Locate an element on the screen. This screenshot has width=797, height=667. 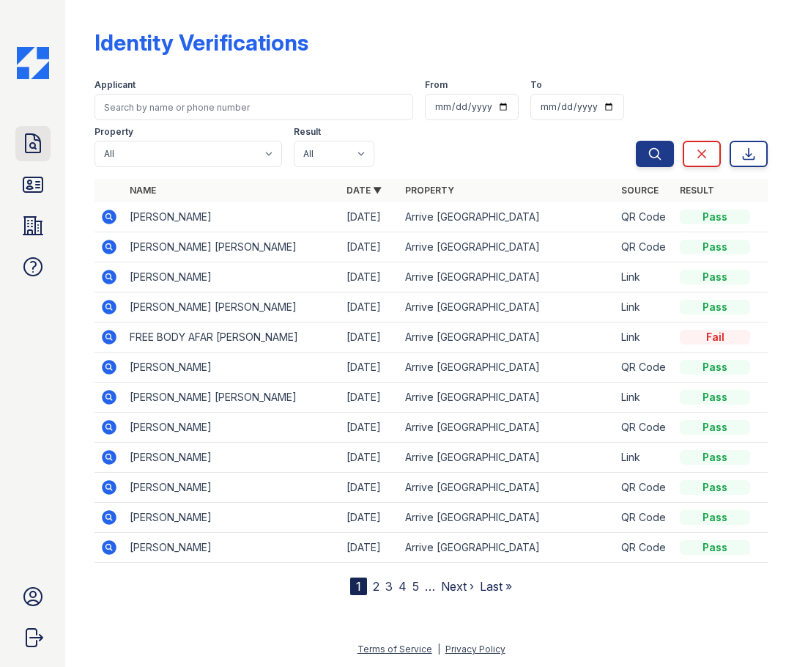
div: Fail is located at coordinates (715, 337).